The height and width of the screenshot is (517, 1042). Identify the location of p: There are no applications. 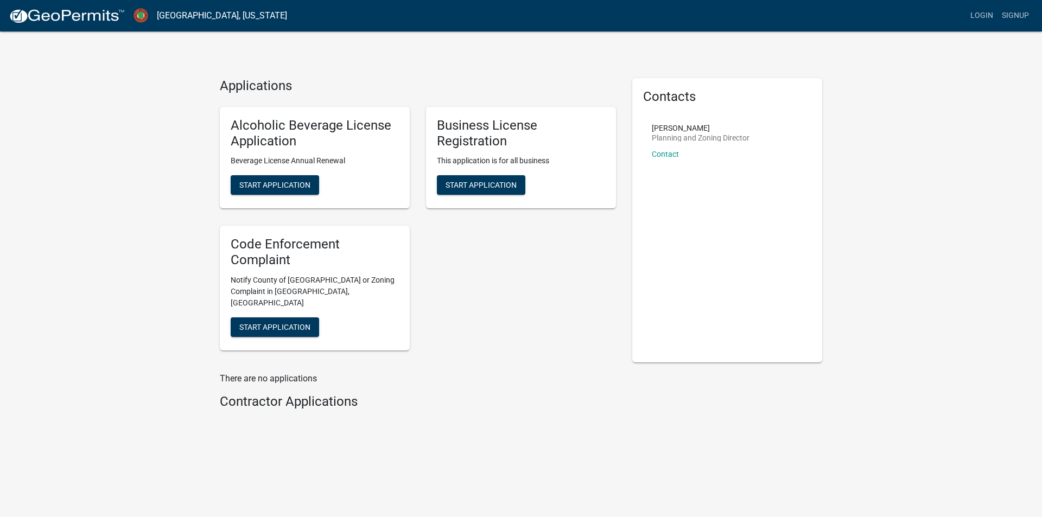
(418, 379).